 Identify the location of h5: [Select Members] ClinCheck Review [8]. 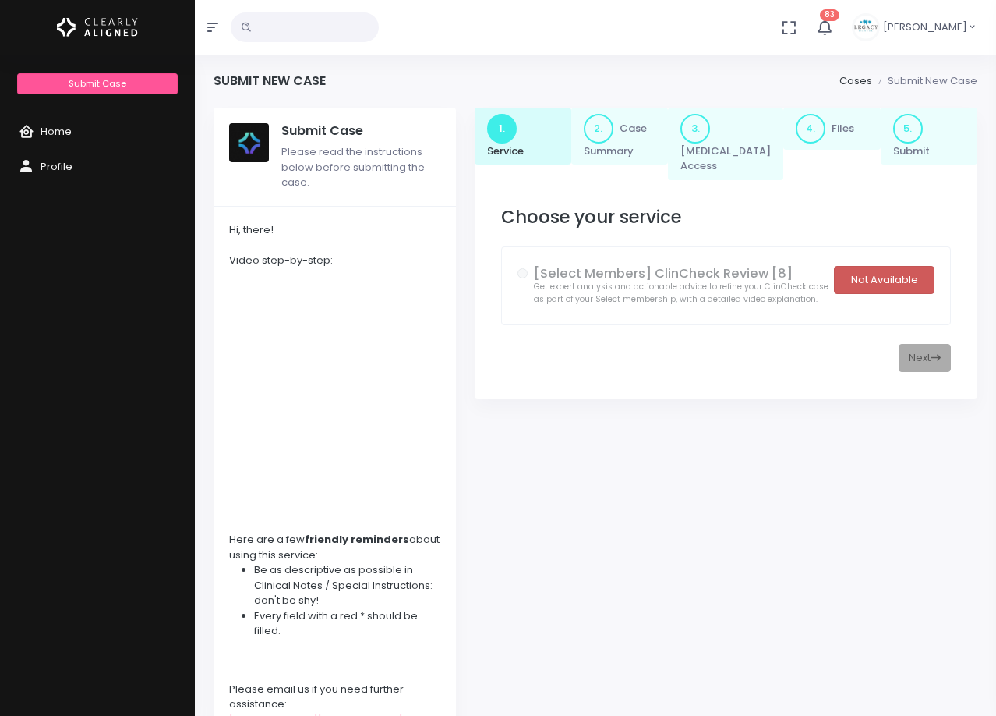
(685, 274).